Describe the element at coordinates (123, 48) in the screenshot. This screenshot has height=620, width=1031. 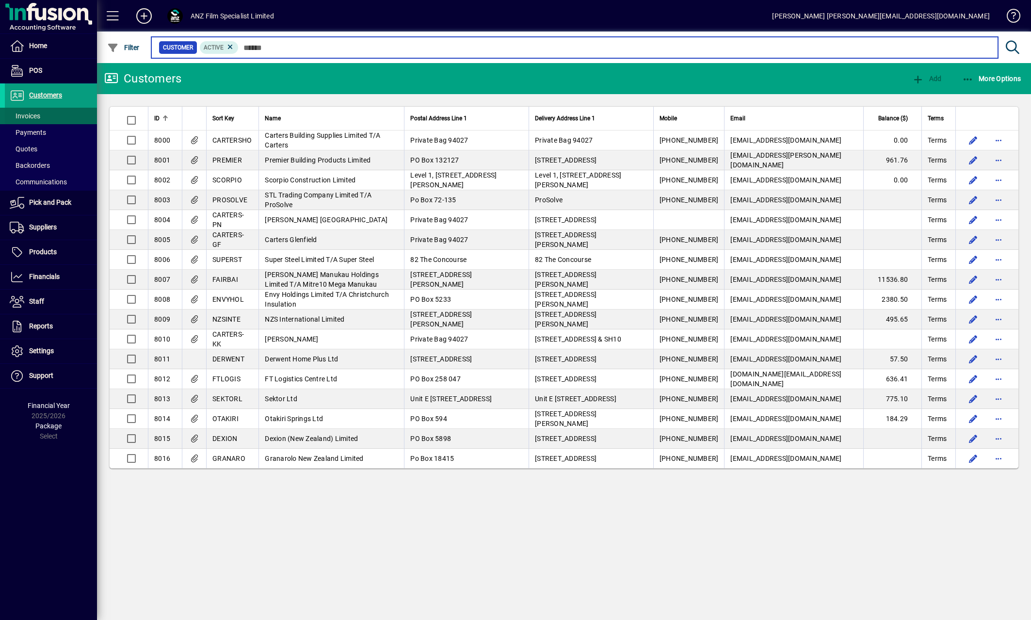
I see `span: Filter` at that location.